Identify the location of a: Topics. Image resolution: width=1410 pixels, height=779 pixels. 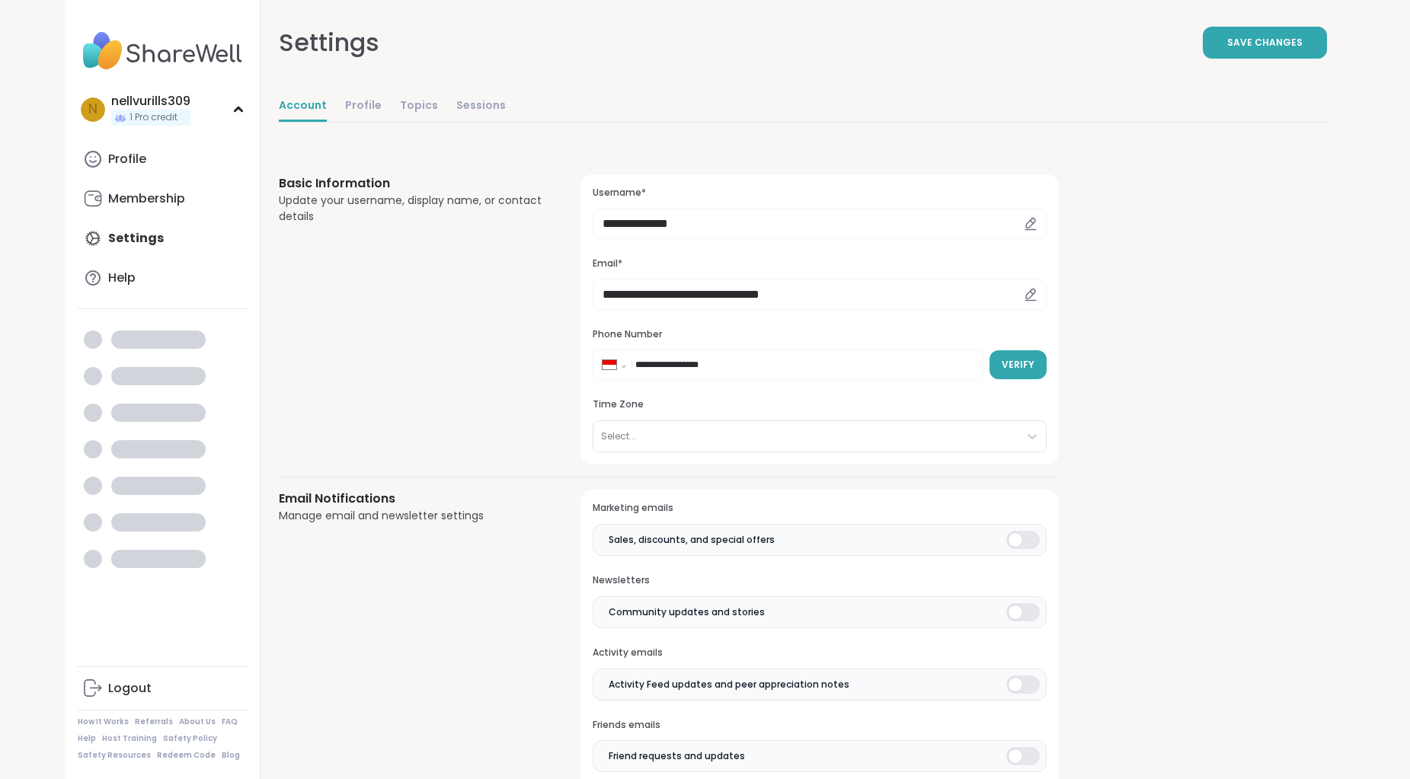
(419, 107).